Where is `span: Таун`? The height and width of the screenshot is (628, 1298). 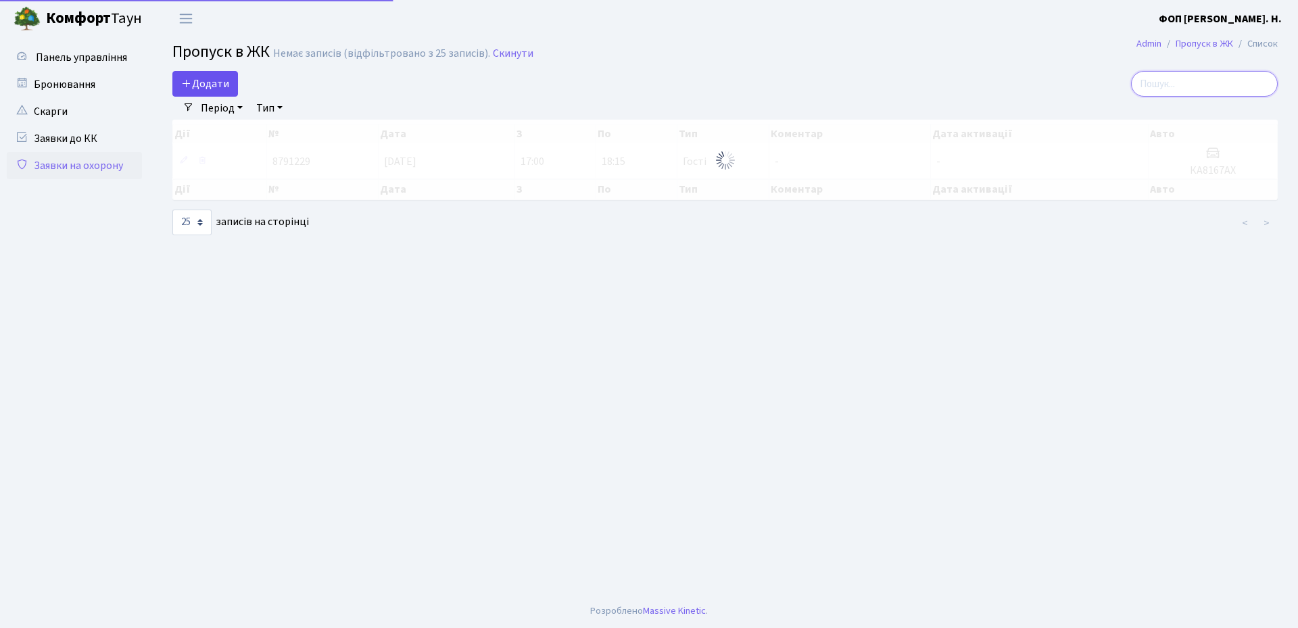
span: Таун is located at coordinates (94, 19).